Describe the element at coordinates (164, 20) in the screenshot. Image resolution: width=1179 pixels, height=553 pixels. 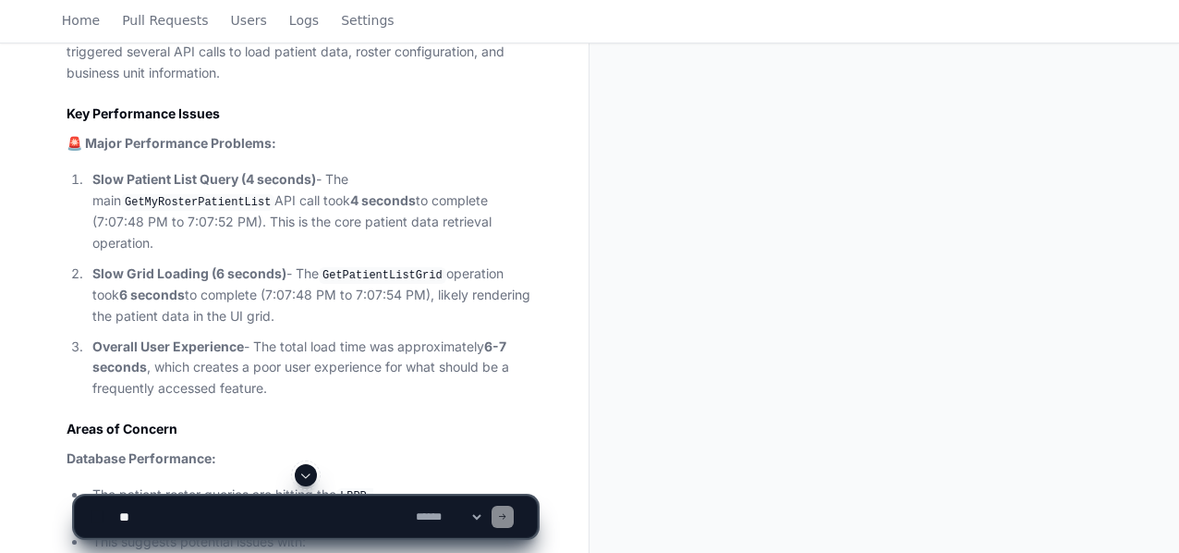
I see `span: Pull Requests` at that location.